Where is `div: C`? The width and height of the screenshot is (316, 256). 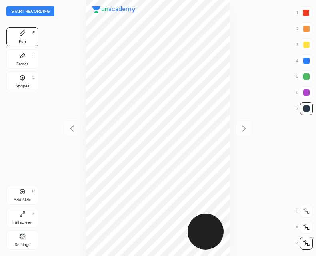
div: C is located at coordinates (304, 211).